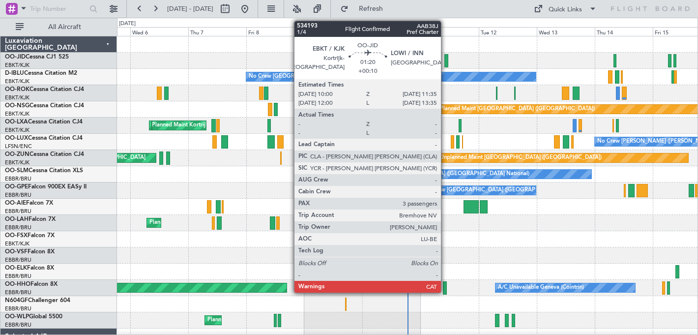 The width and height of the screenshot is (698, 335). Describe the element at coordinates (365, 9) in the screenshot. I see `button: Refresh` at that location.